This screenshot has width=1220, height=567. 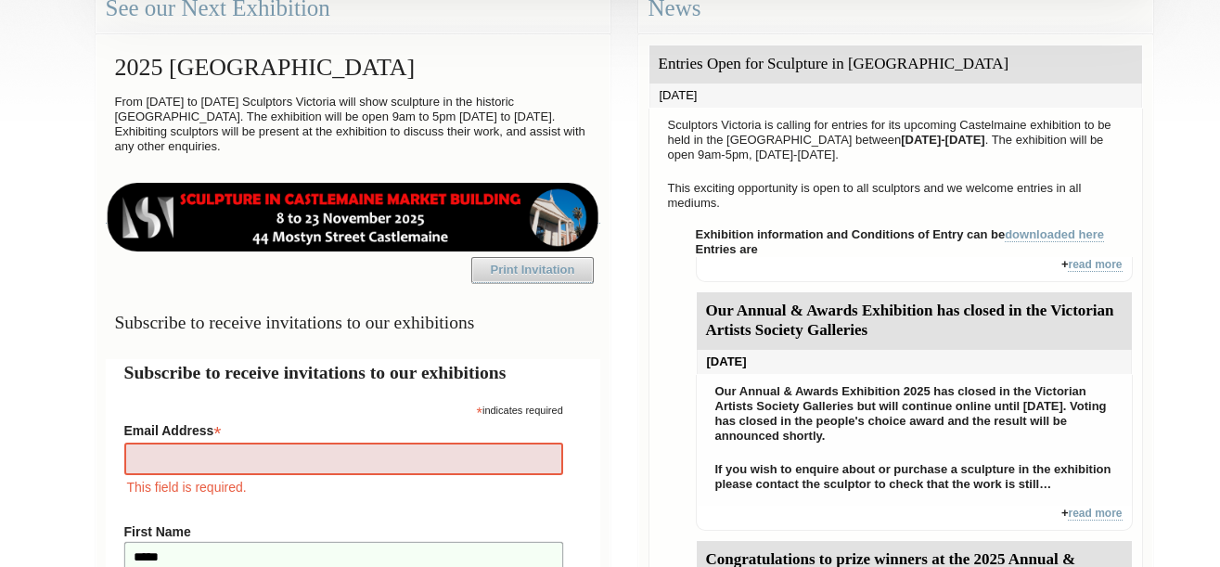 I want to click on p: This exciting opportunity is open to all sculptors and we welcome entries in all mediums., so click(x=896, y=196).